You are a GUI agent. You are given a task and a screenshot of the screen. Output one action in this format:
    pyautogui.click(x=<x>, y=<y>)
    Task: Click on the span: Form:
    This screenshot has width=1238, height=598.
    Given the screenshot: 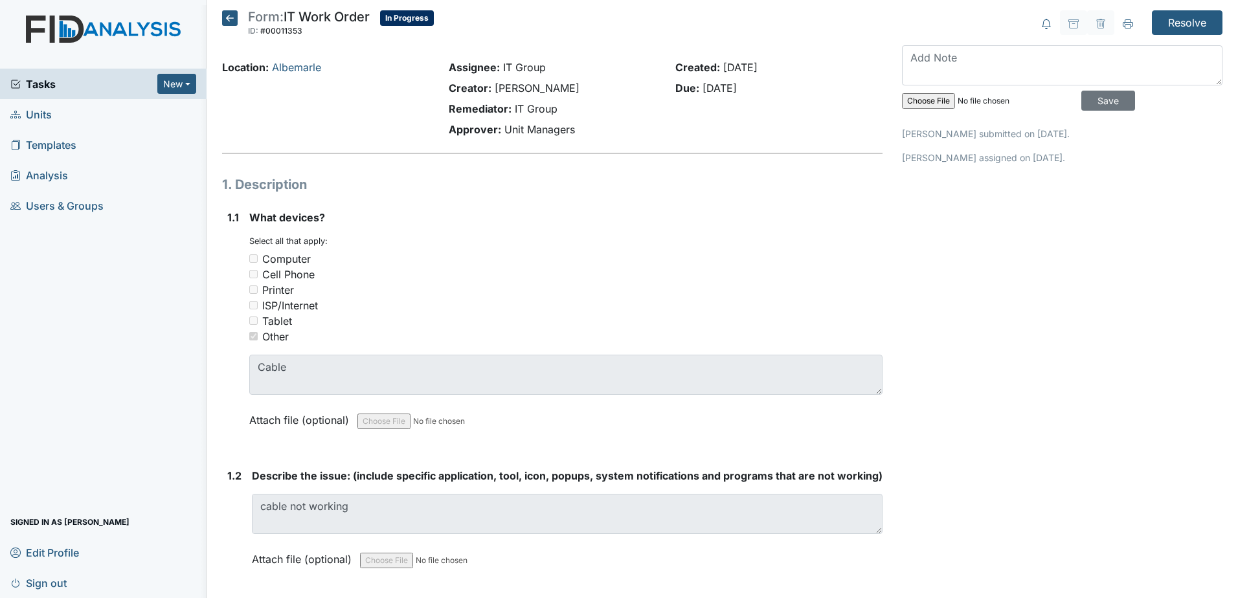 What is the action you would take?
    pyautogui.click(x=265, y=17)
    